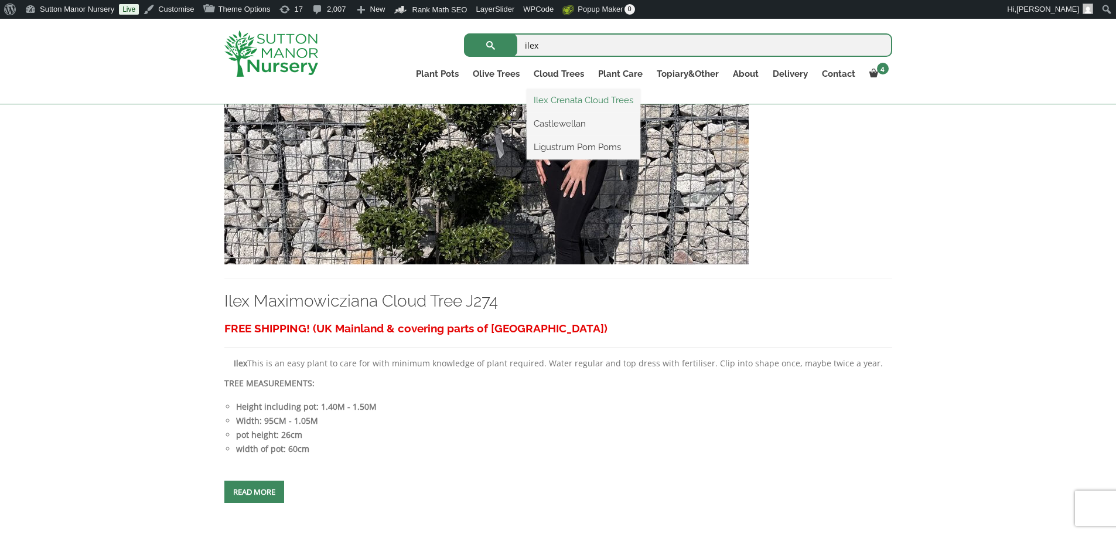 The image size is (1116, 534). I want to click on strong: pot height: 26cm, so click(269, 434).